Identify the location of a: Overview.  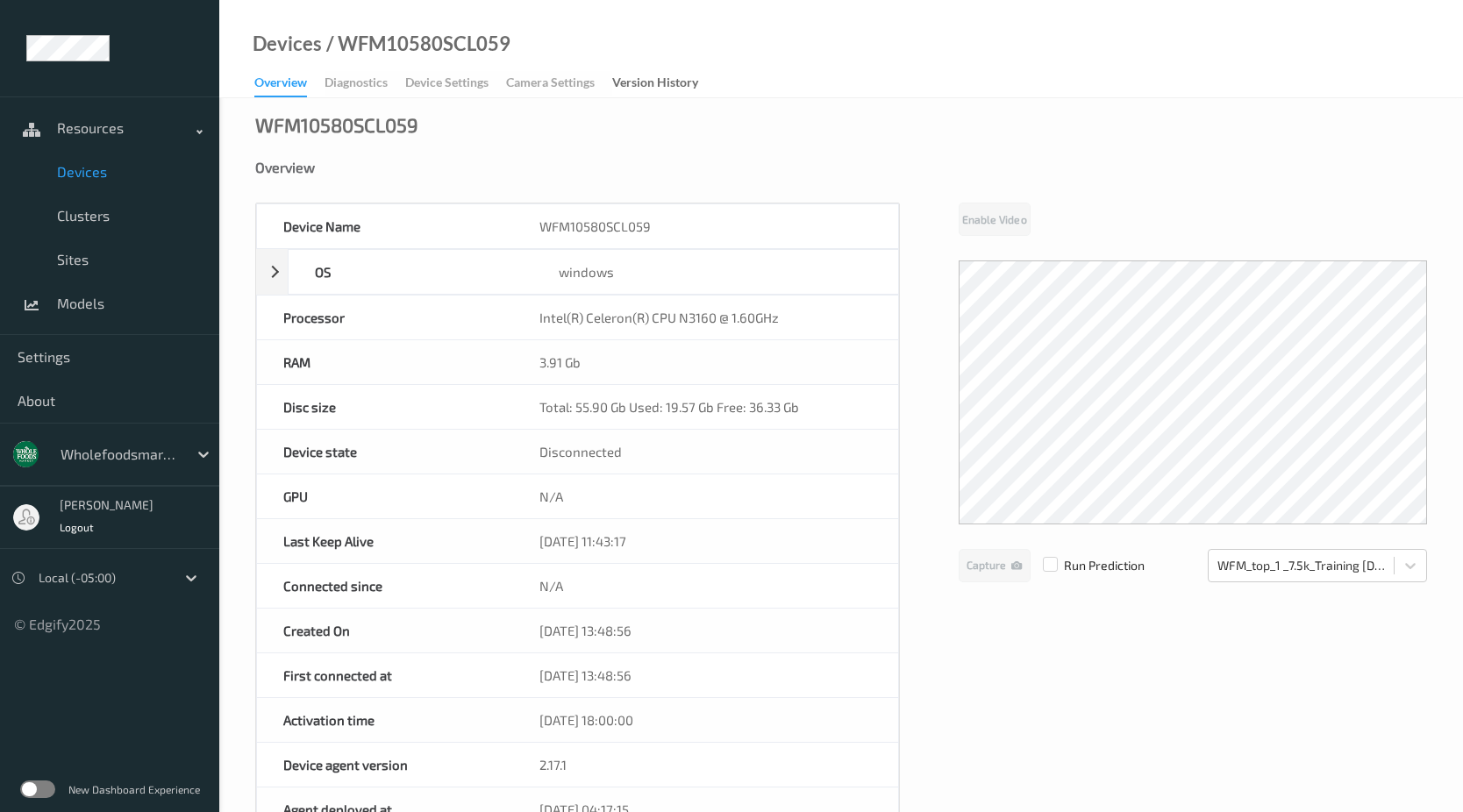
(290, 84).